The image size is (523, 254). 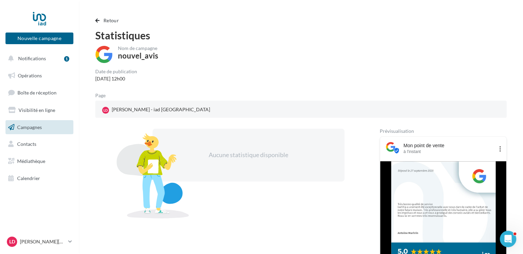 What do you see at coordinates (448, 146) in the screenshot?
I see `div: Mon point de vente` at bounding box center [448, 146].